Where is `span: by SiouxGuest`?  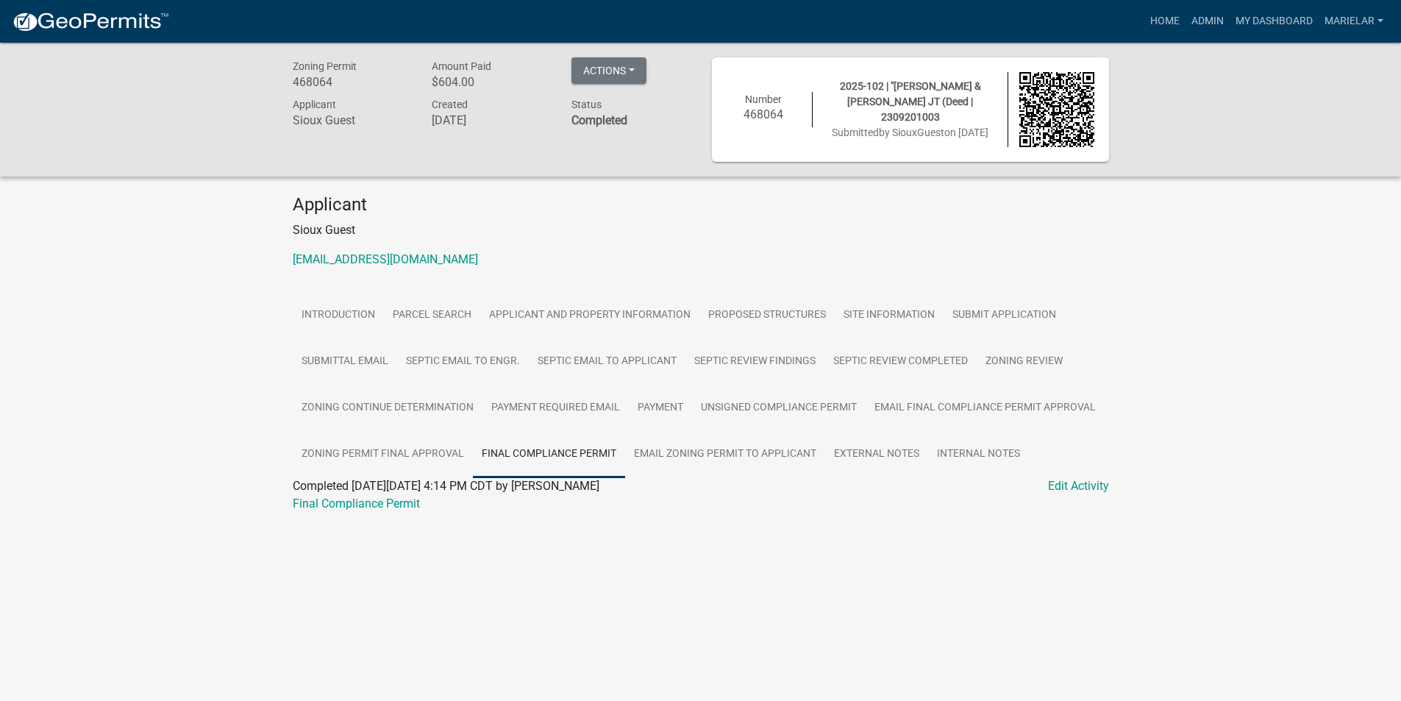 span: by SiouxGuest is located at coordinates (911, 132).